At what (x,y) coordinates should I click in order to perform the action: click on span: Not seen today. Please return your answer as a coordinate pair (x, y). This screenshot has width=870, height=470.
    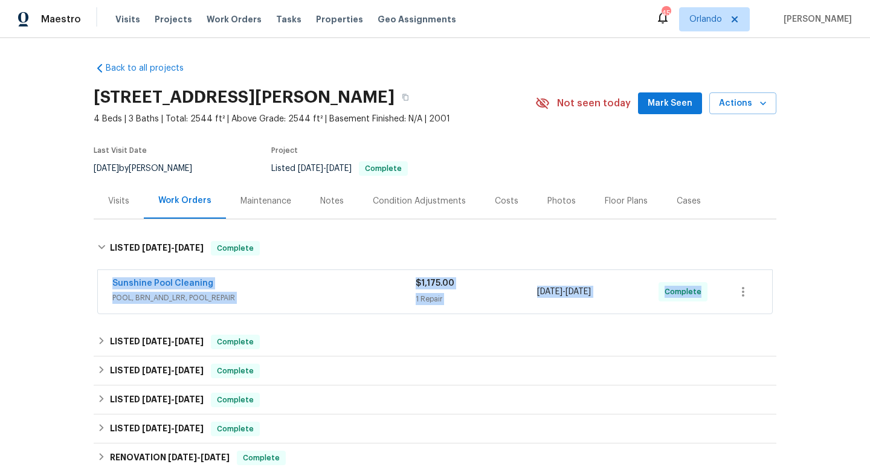
    Looking at the image, I should click on (594, 103).